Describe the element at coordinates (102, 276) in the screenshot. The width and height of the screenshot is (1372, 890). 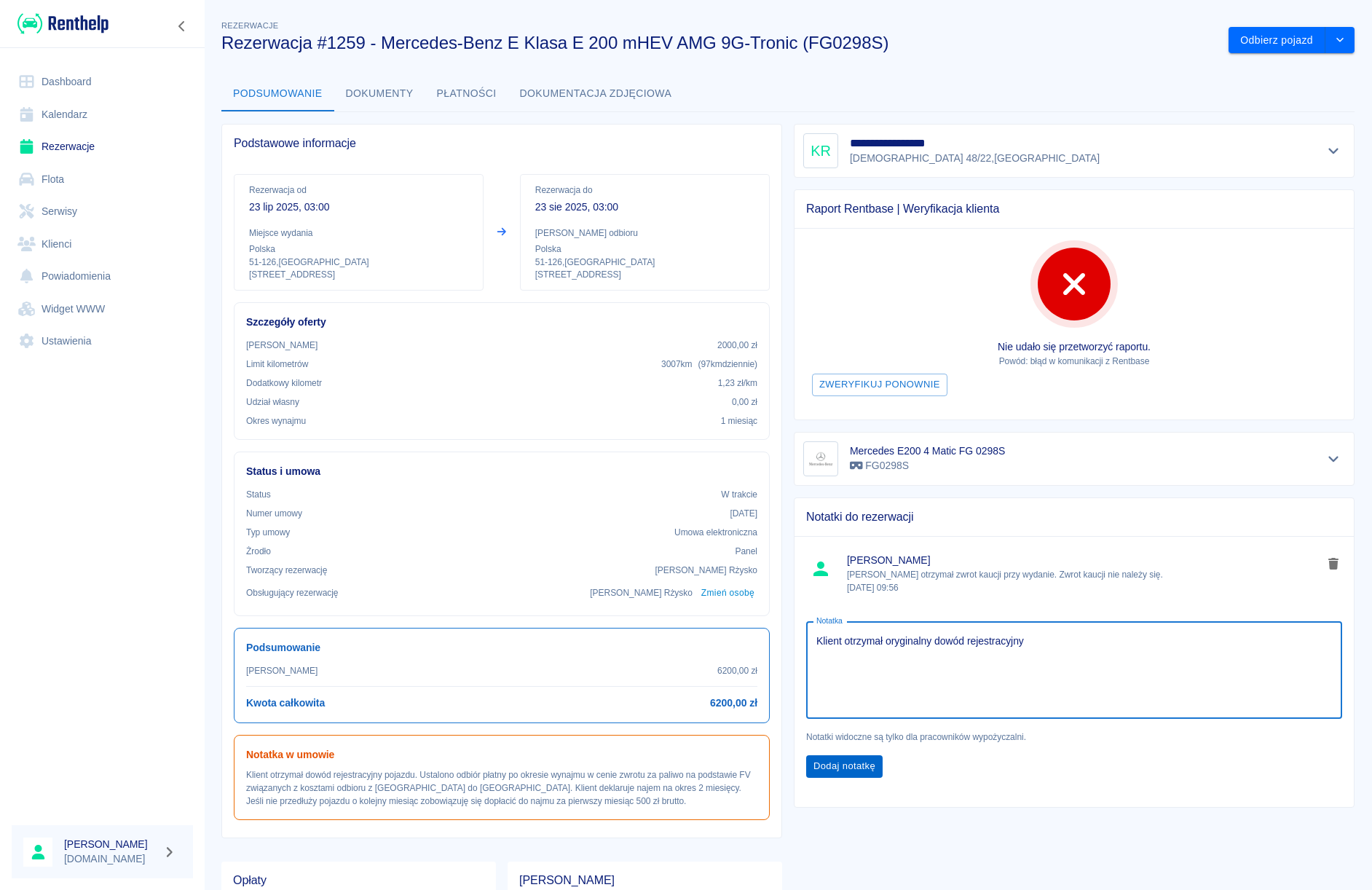
I see `a: Powiadomienia` at that location.